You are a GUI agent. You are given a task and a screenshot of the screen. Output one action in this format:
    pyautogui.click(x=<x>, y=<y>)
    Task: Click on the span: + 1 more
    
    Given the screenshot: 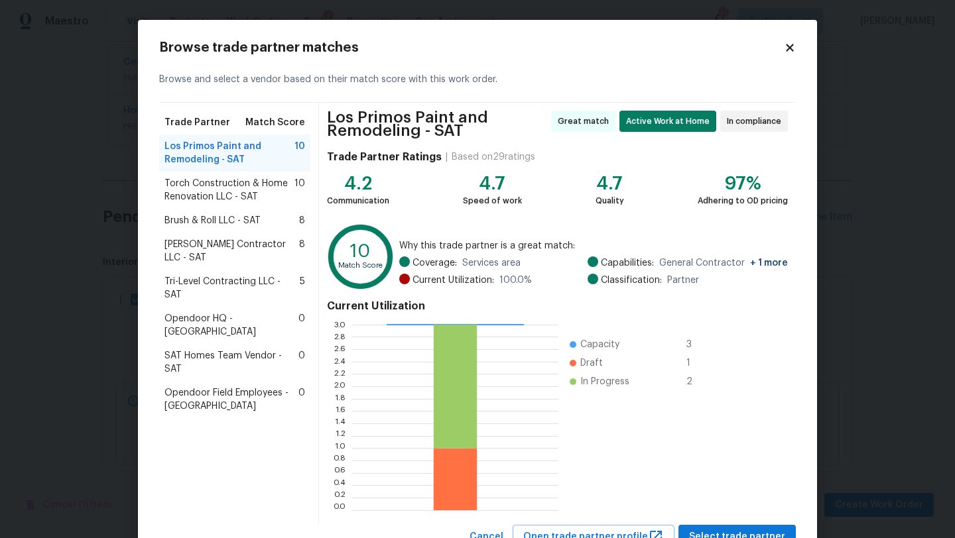 What is the action you would take?
    pyautogui.click(x=769, y=263)
    